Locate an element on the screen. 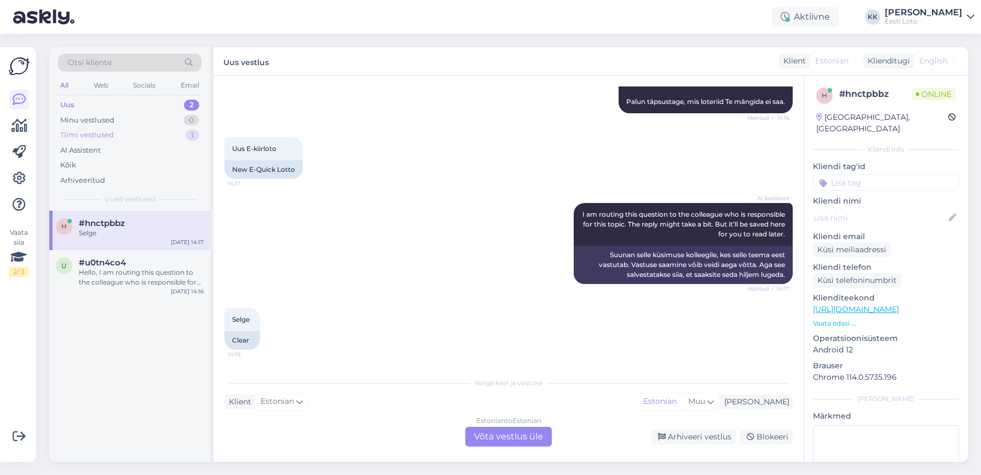 Image resolution: width=981 pixels, height=475 pixels. div: Selge is located at coordinates (141, 233).